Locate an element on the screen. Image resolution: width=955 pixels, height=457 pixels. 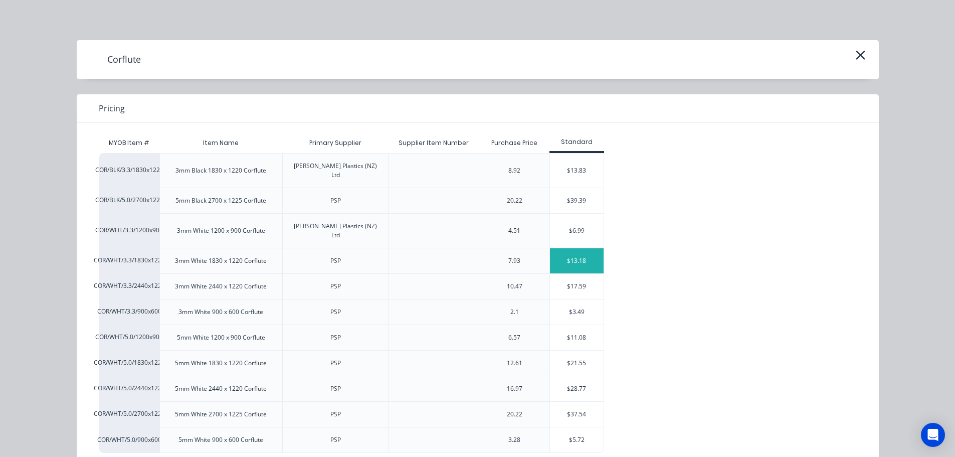
div: $11.08 is located at coordinates (576, 337).